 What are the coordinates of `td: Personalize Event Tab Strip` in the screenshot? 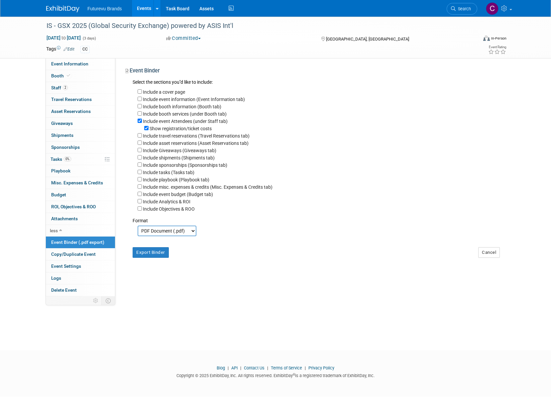 It's located at (96, 301).